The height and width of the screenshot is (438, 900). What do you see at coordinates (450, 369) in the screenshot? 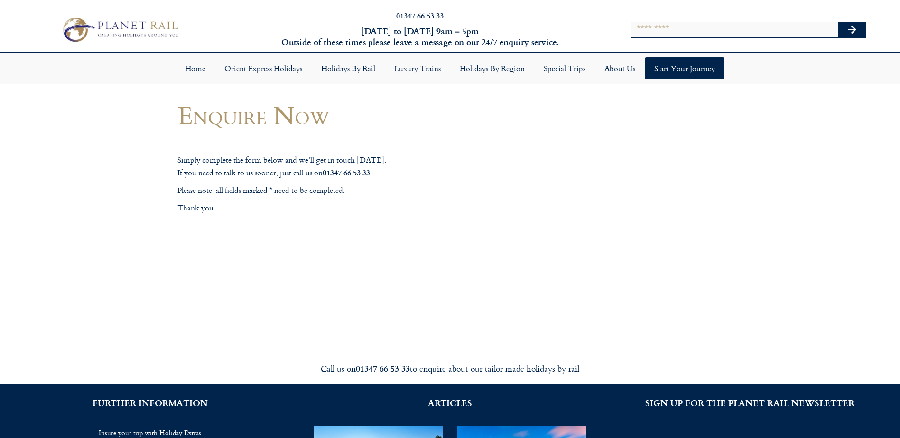
I see `div: Call us on to enquire about our tailor made holidays by rail` at bounding box center [450, 369].